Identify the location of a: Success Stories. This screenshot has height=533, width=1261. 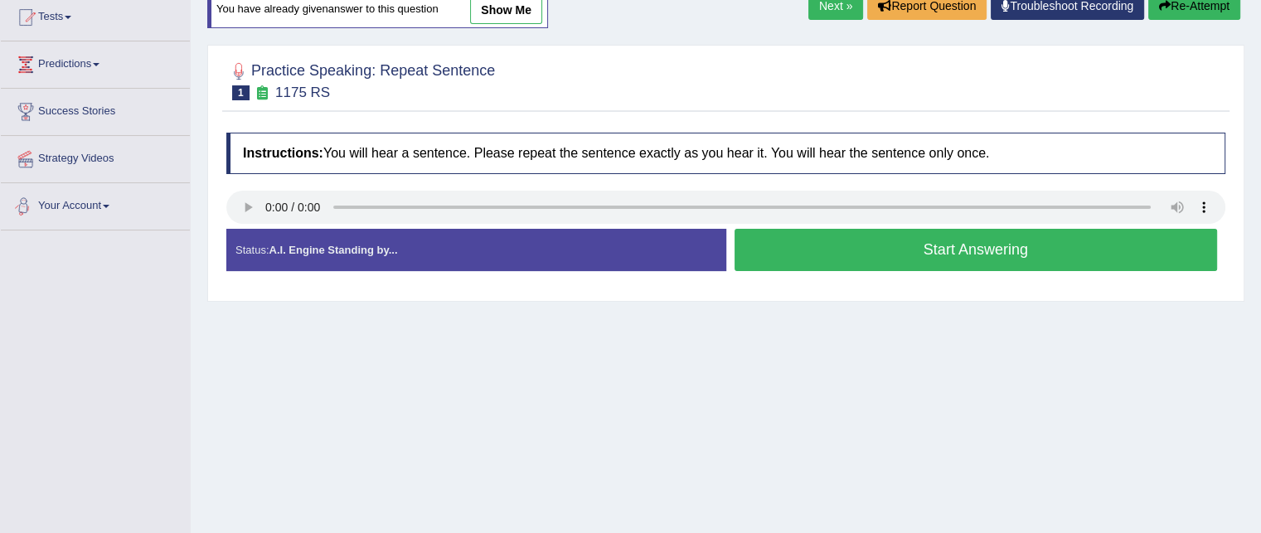
(95, 109).